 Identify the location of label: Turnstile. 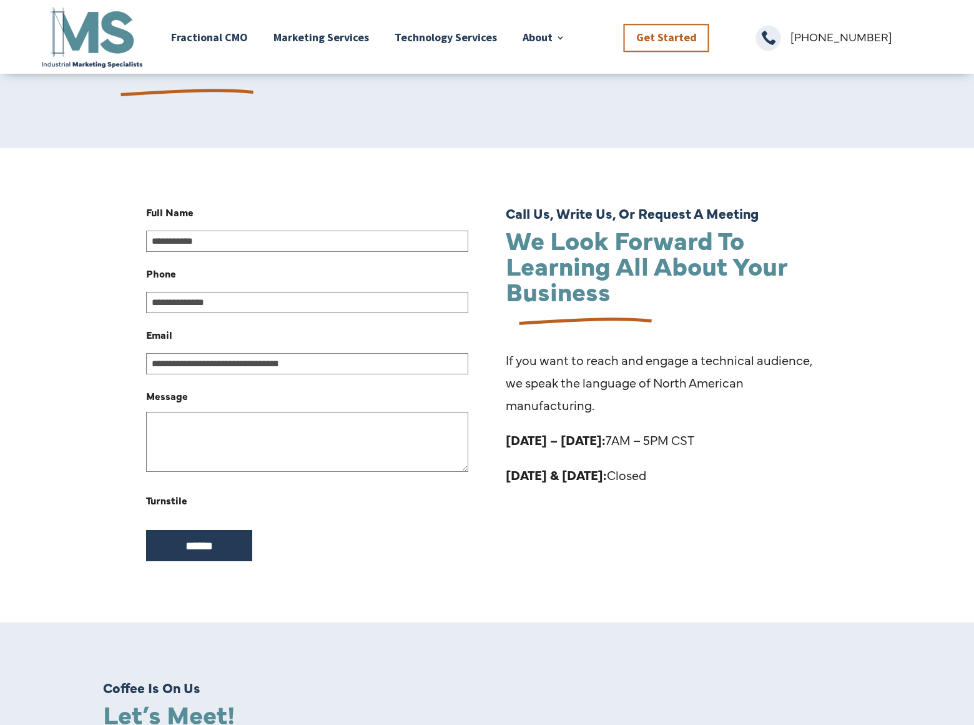
(167, 500).